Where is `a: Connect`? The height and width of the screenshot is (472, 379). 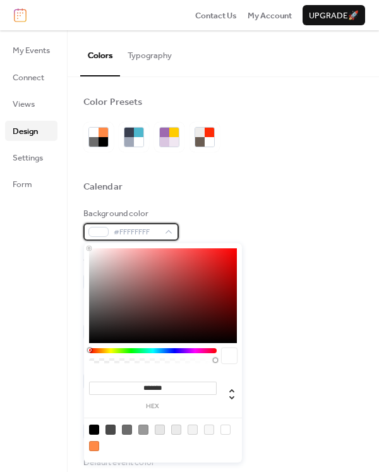 a: Connect is located at coordinates (31, 77).